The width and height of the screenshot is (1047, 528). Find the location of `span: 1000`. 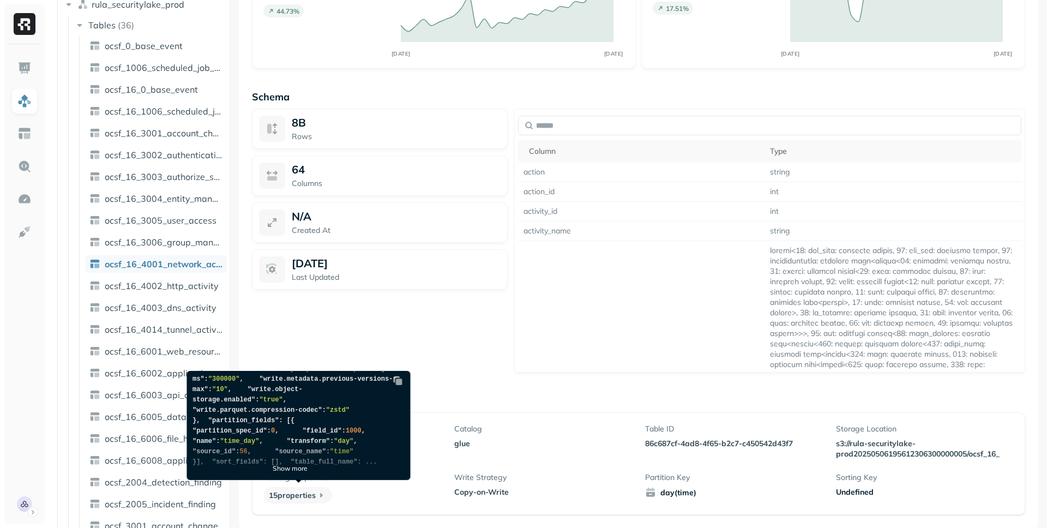

span: 1000 is located at coordinates (353, 431).